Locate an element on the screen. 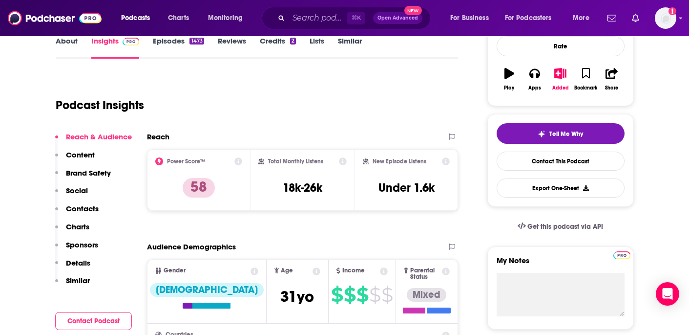 This screenshot has height=335, width=689. a: Lists is located at coordinates (317, 47).